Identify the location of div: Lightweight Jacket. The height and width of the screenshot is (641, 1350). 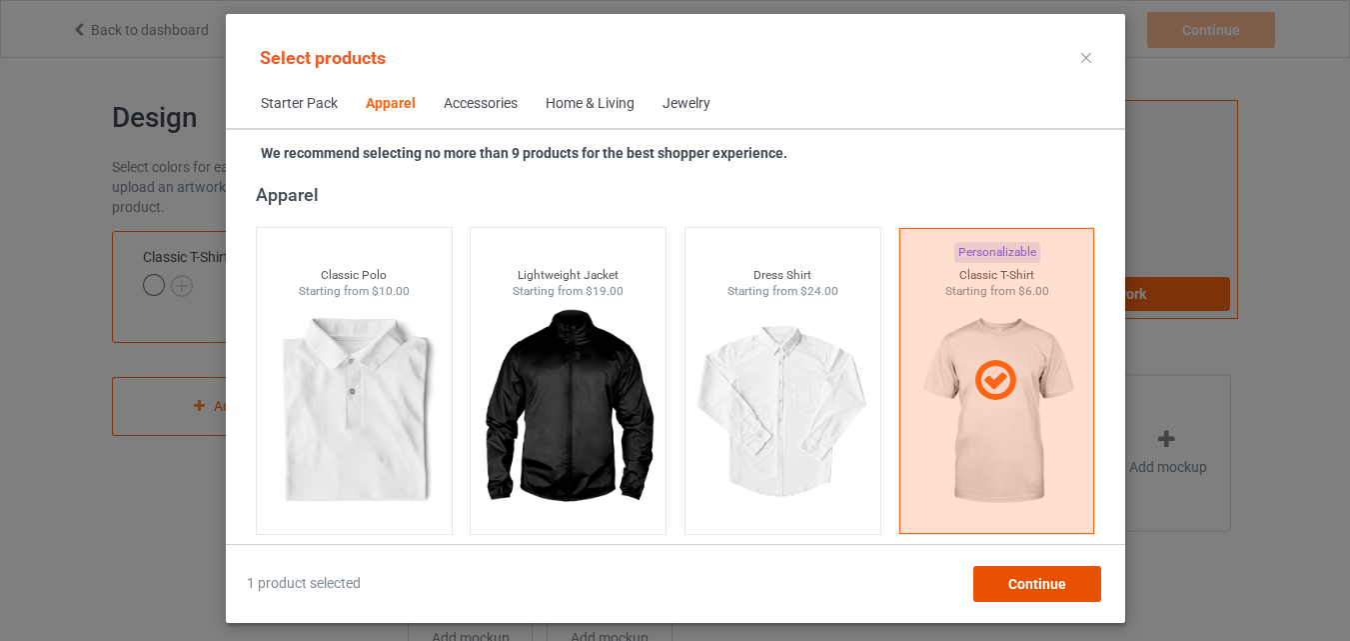
(568, 275).